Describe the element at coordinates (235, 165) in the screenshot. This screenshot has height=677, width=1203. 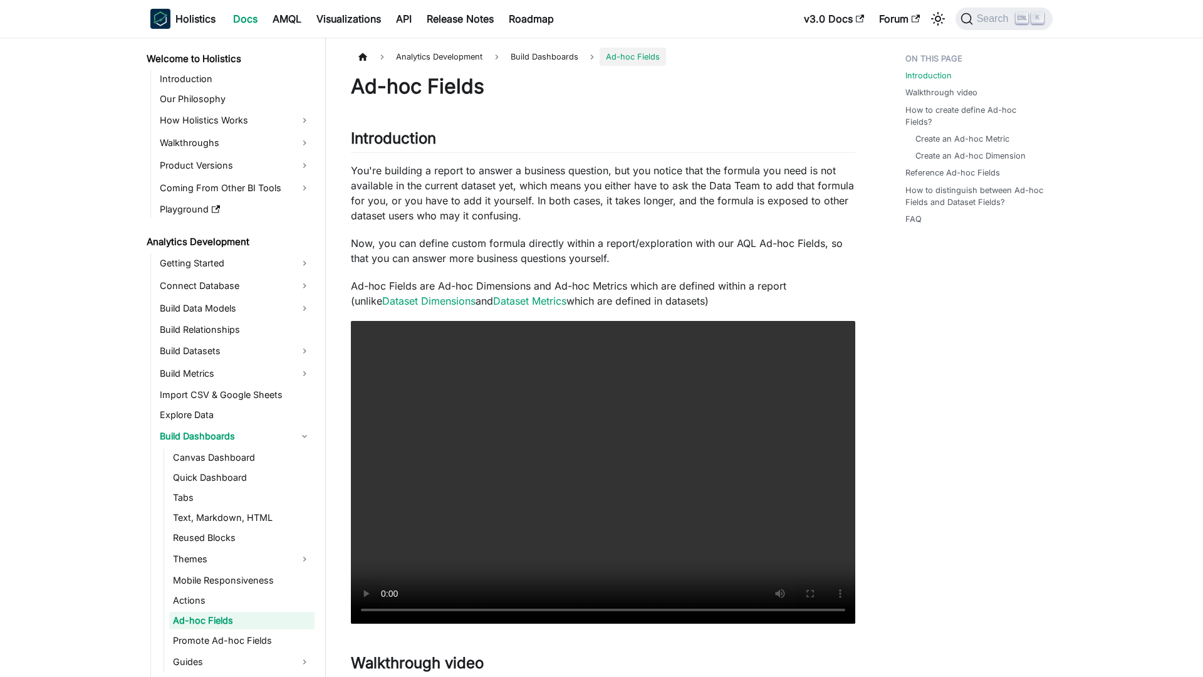
I see `a: Product Versions` at that location.